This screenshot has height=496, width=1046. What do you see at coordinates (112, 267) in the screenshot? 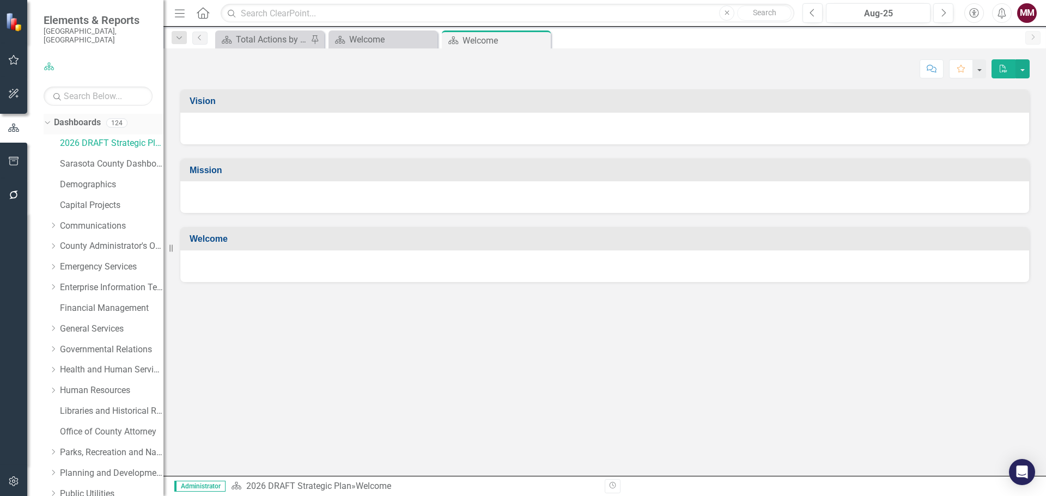
I see `a: Emergency Services` at bounding box center [112, 267].